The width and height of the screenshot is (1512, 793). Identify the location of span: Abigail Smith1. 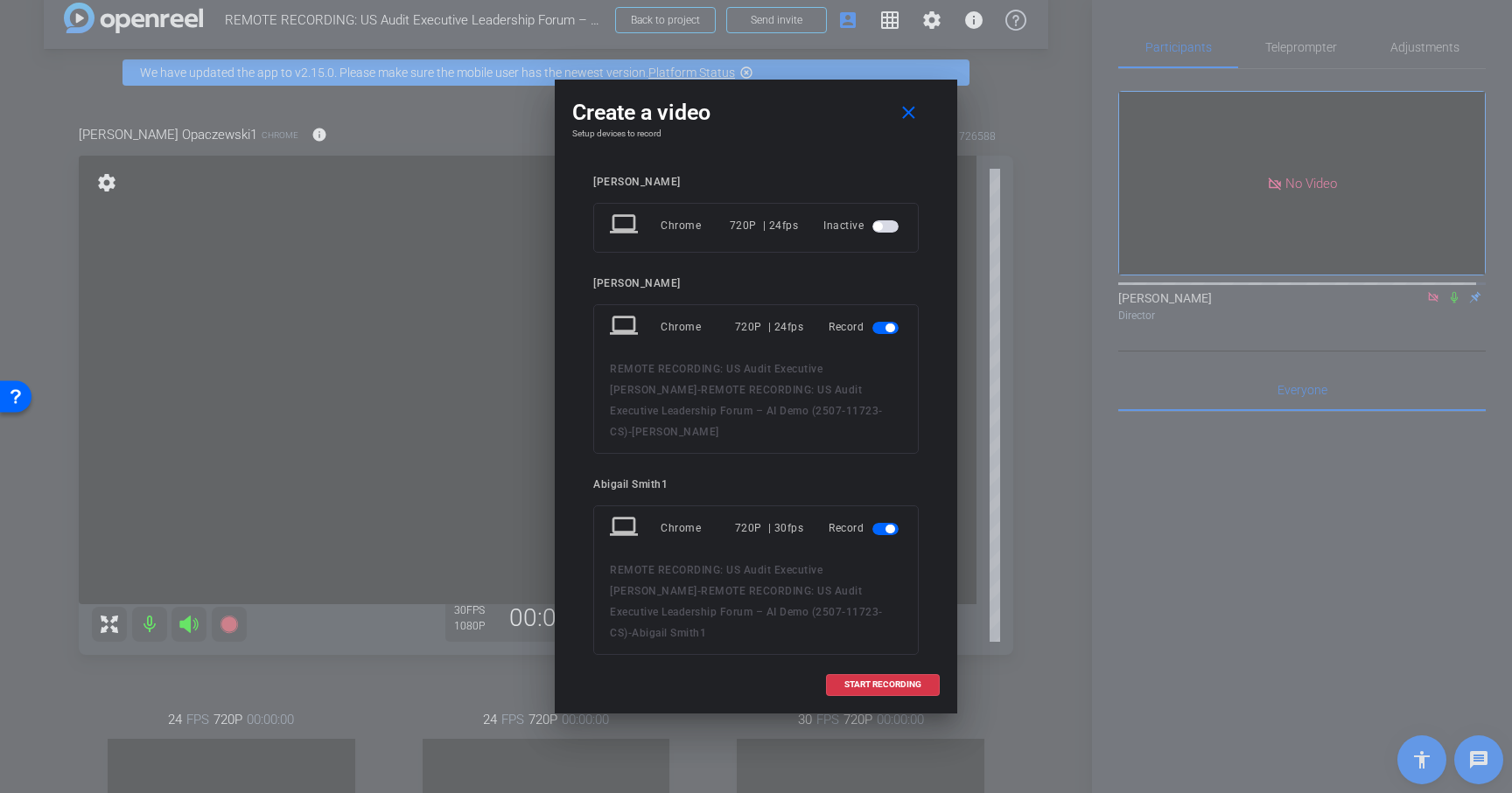
(669, 633).